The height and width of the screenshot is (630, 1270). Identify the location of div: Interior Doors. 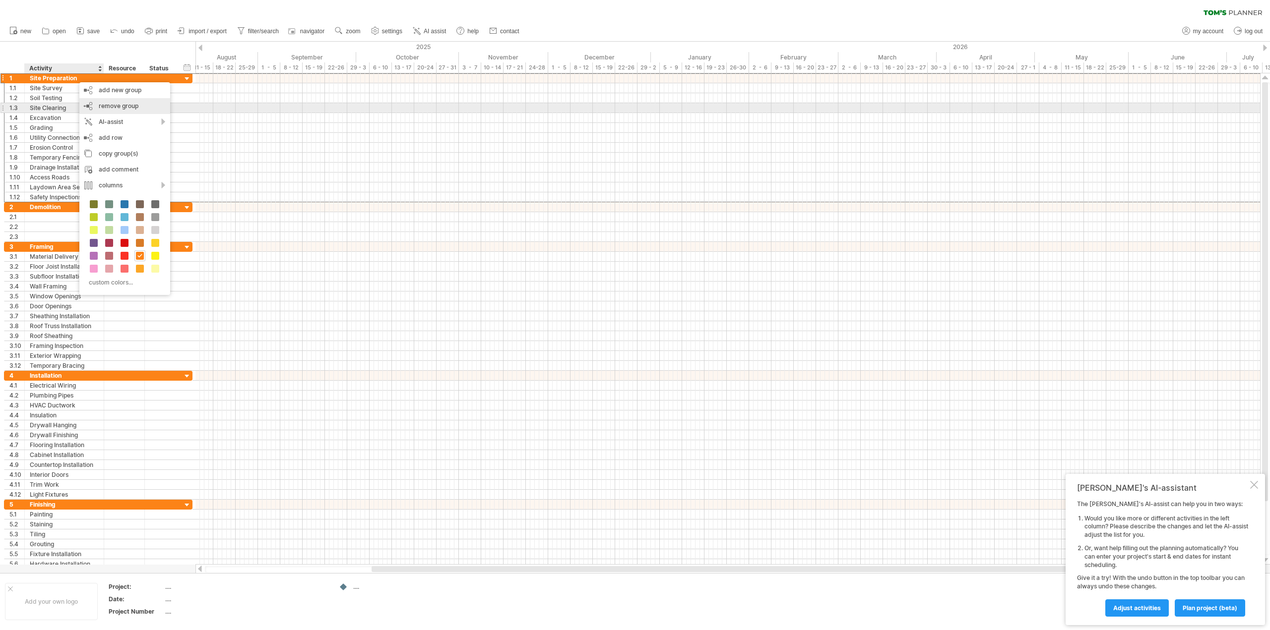
(64, 475).